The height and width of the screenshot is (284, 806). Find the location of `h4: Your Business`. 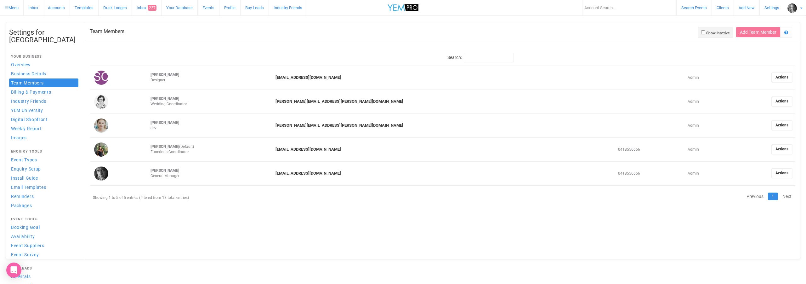

h4: Your Business is located at coordinates (44, 57).